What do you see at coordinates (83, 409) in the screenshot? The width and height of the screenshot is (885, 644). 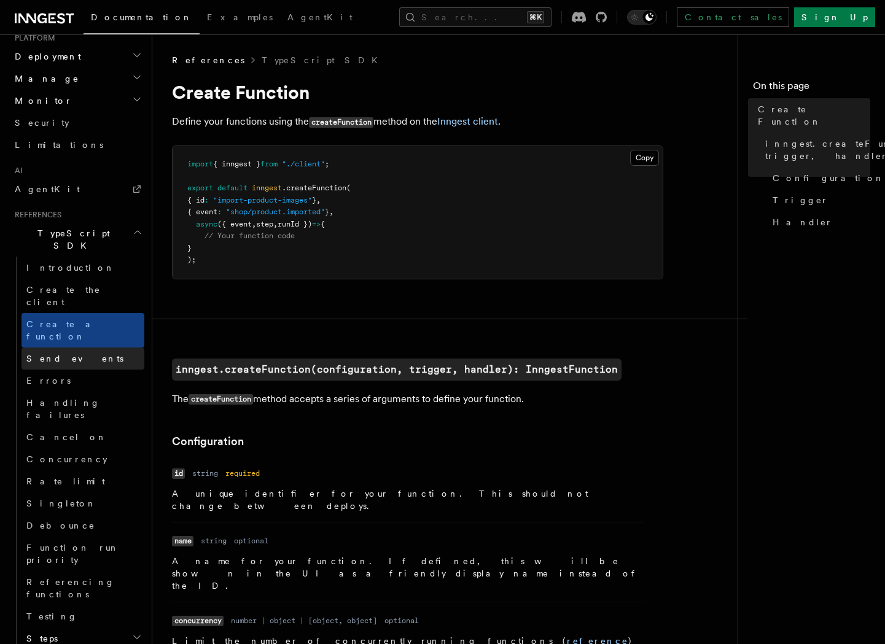 I see `a: Handling failures` at bounding box center [83, 409].